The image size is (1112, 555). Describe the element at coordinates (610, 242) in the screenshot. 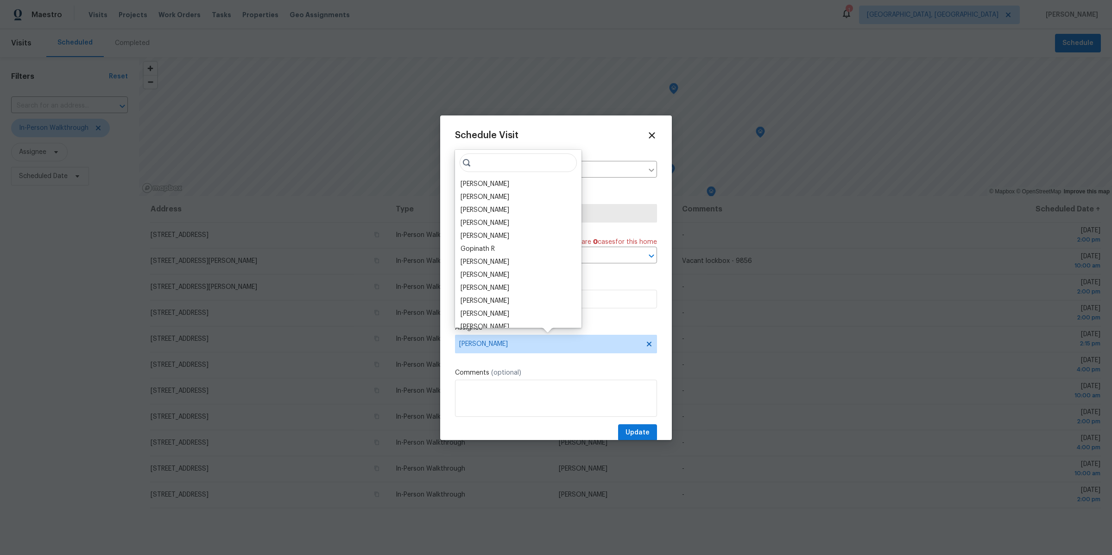

I see `span: There are case s for this home` at that location.